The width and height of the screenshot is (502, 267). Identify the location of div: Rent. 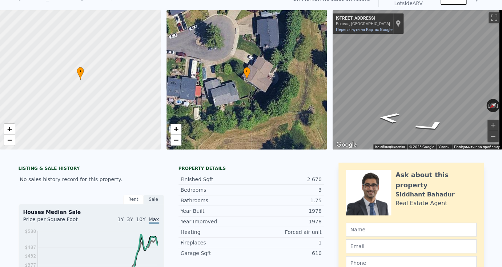
(134, 199).